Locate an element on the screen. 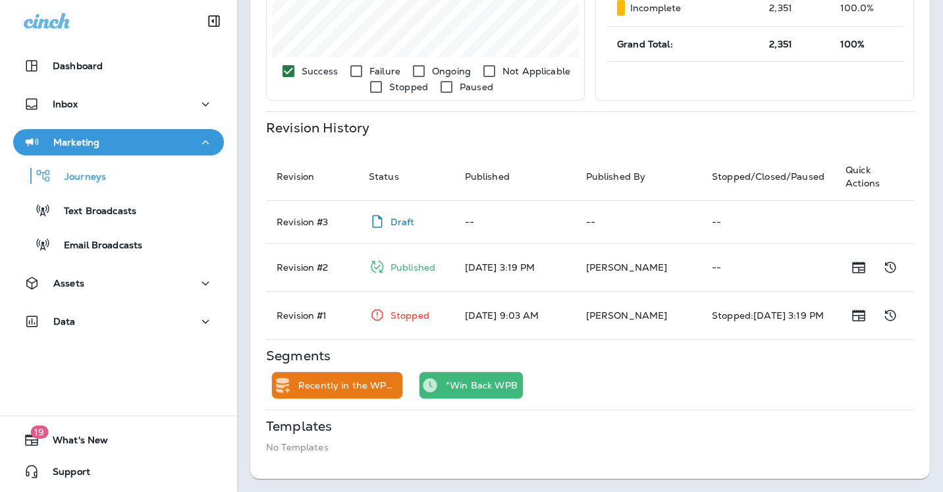 Image resolution: width=943 pixels, height=492 pixels. p: Recently in the WPB Winback is located at coordinates (348, 385).